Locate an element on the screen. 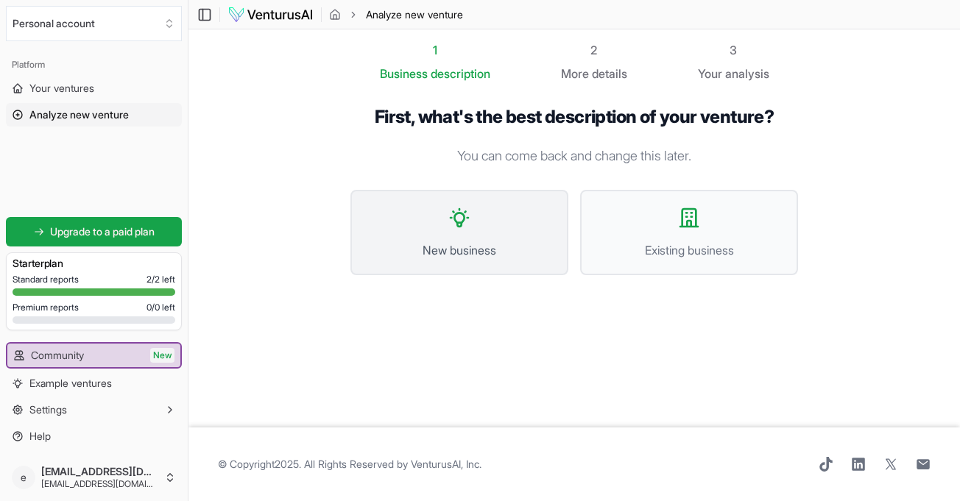  span: details is located at coordinates (610, 74).